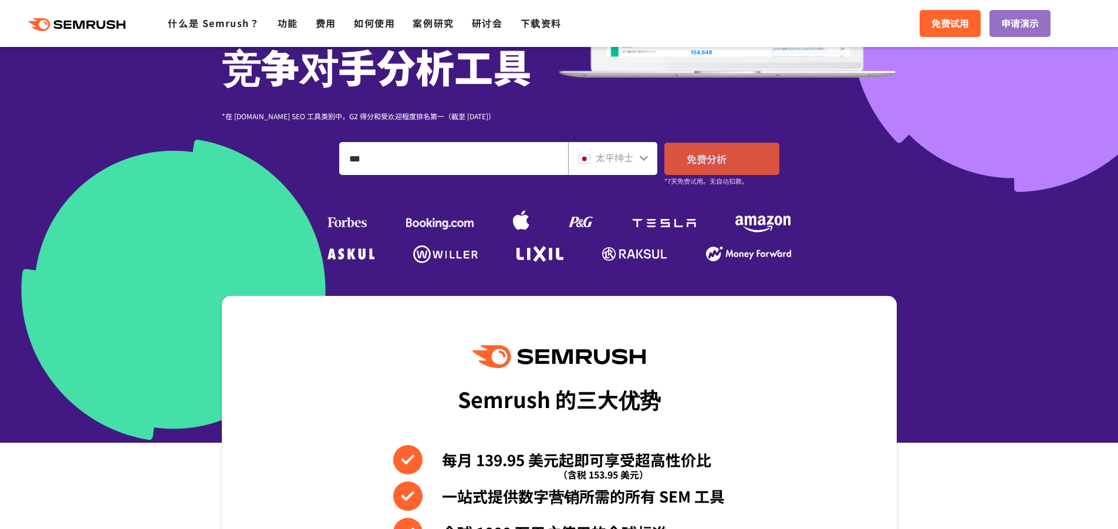 The height and width of the screenshot is (529, 1118). I want to click on input: 输入域名、关键字或 URL, so click(454, 158).